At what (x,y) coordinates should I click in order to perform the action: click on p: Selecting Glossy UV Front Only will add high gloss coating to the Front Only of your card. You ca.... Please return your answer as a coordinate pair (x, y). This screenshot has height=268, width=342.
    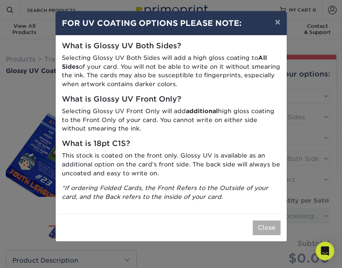
    Looking at the image, I should click on (171, 120).